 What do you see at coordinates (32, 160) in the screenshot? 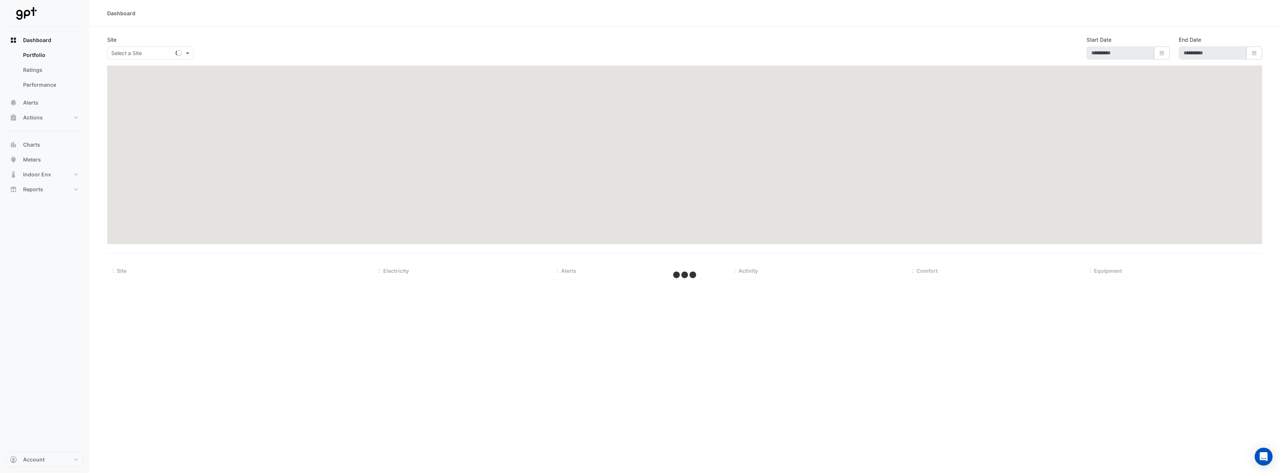
I see `span: Meters` at bounding box center [32, 160].